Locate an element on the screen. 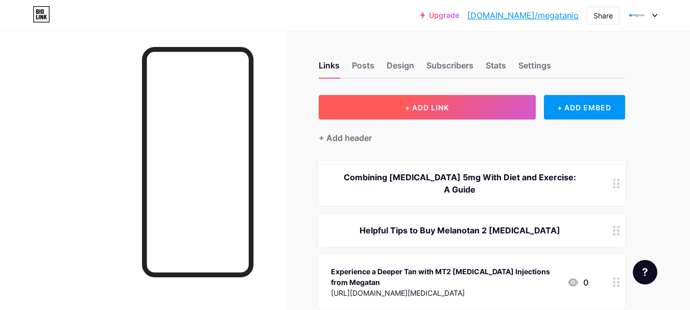 The height and width of the screenshot is (310, 690). span: + ADD LINK is located at coordinates (427, 107).